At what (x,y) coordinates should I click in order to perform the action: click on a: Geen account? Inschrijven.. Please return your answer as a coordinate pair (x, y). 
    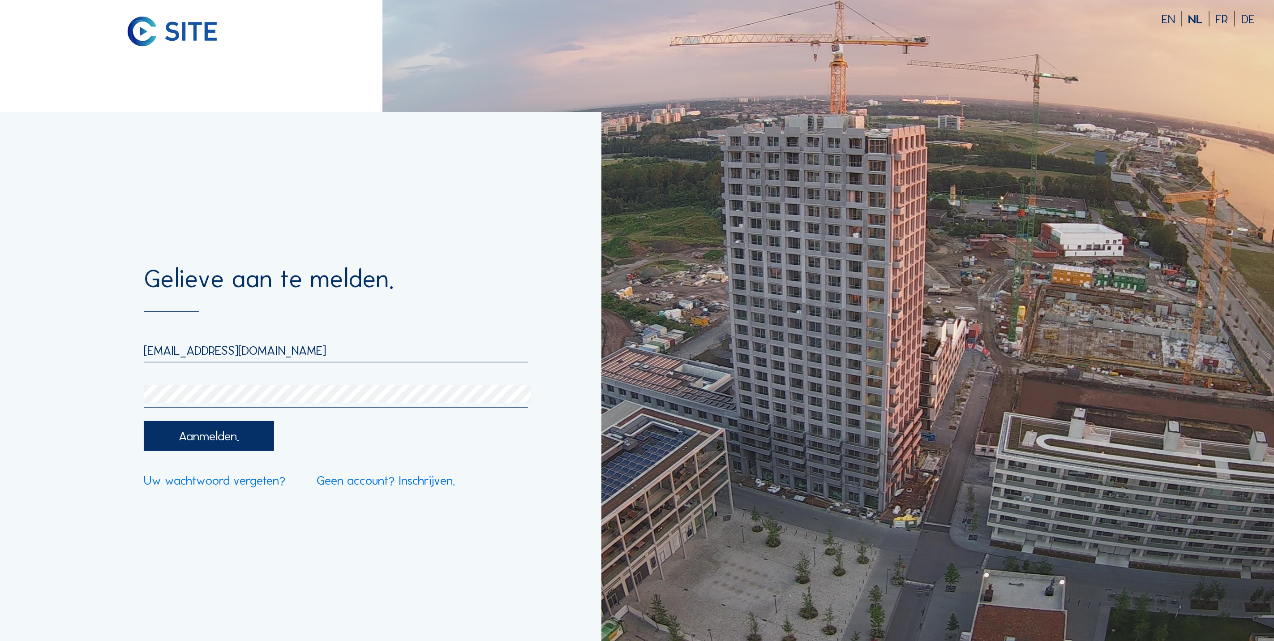
    Looking at the image, I should click on (386, 481).